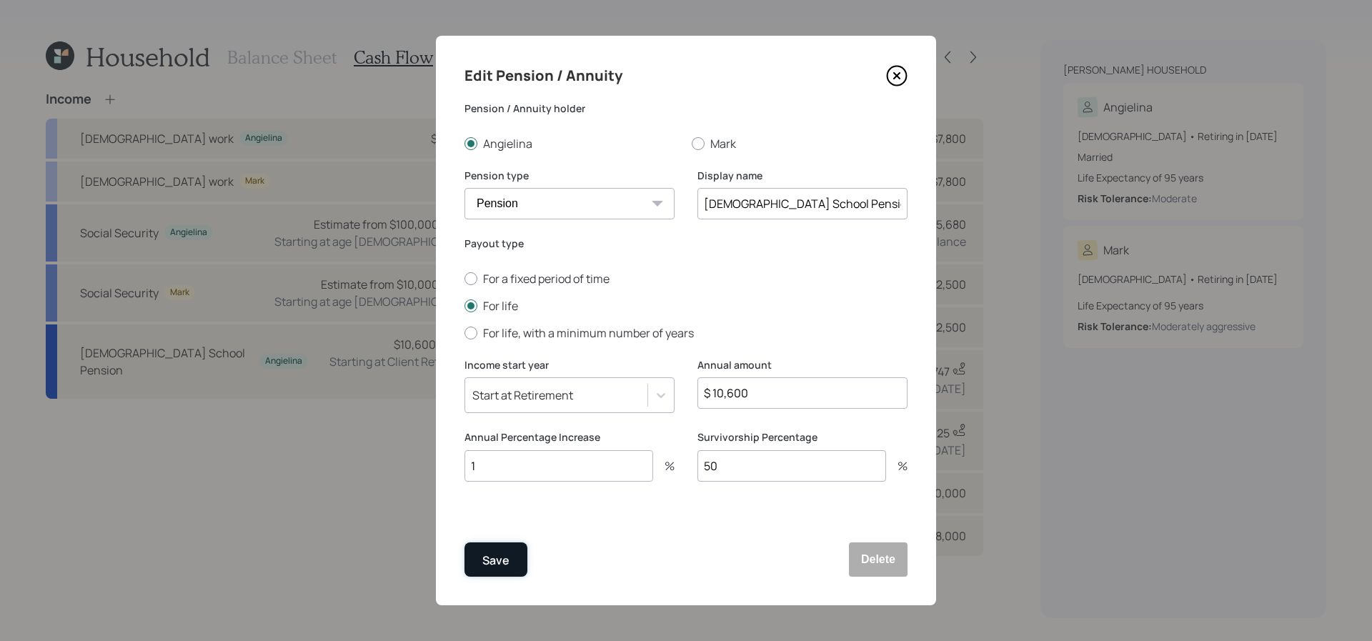  I want to click on button: Delete, so click(878, 559).